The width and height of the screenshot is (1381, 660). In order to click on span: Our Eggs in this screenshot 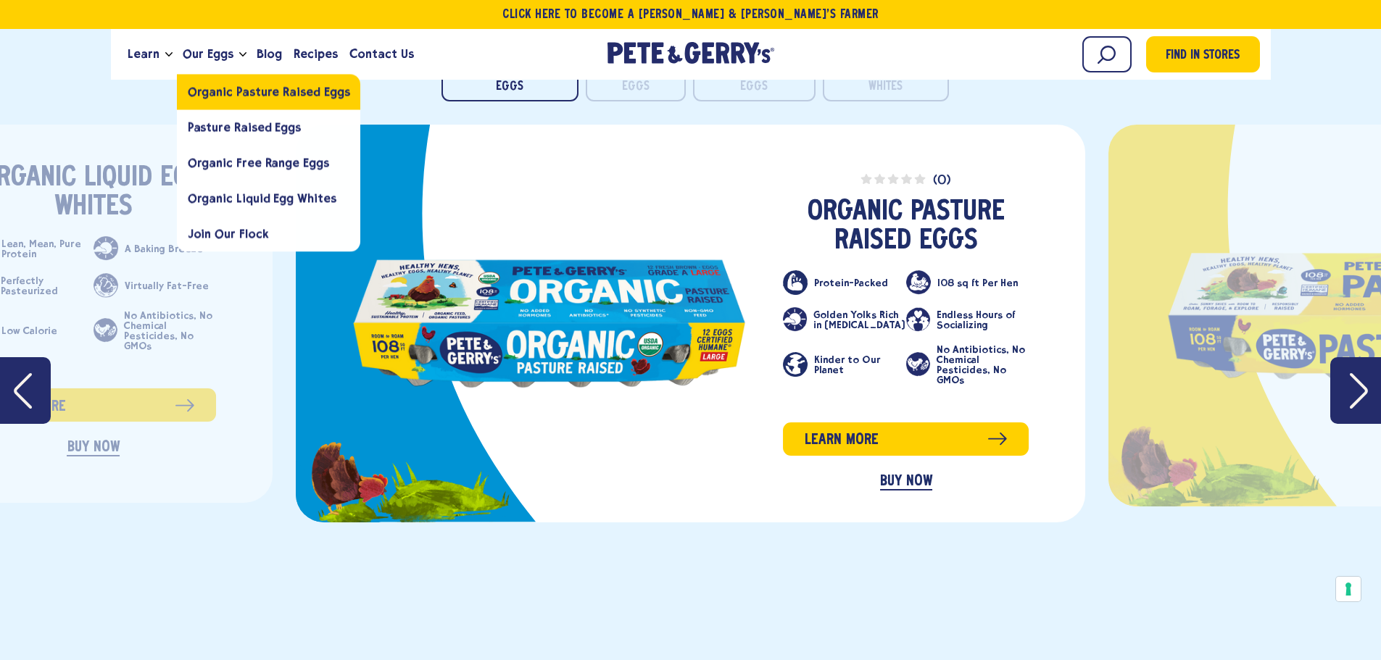, I will do `click(208, 54)`.